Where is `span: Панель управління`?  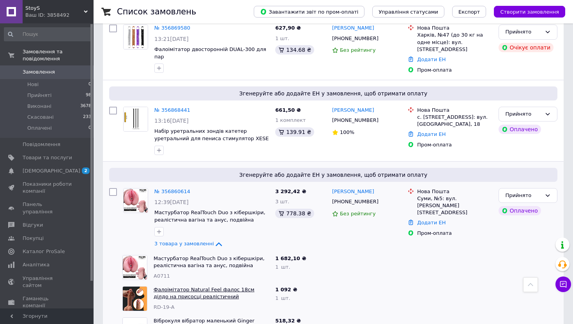 span: Панель управління is located at coordinates (47, 208).